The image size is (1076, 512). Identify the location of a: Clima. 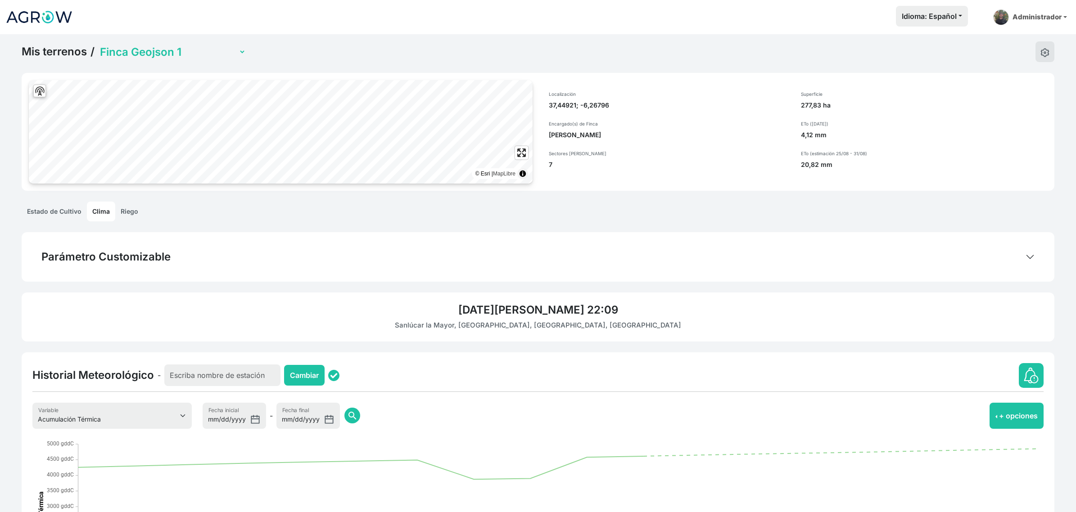
(101, 212).